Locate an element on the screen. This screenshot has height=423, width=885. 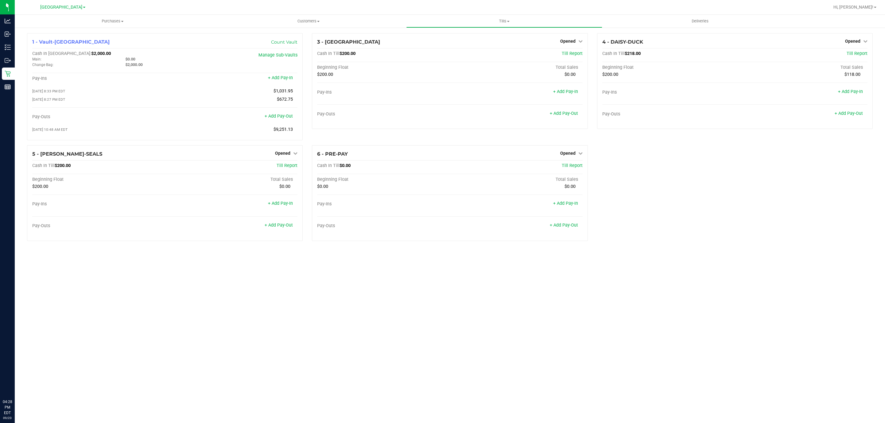
span: Change Bag: is located at coordinates (43, 65).